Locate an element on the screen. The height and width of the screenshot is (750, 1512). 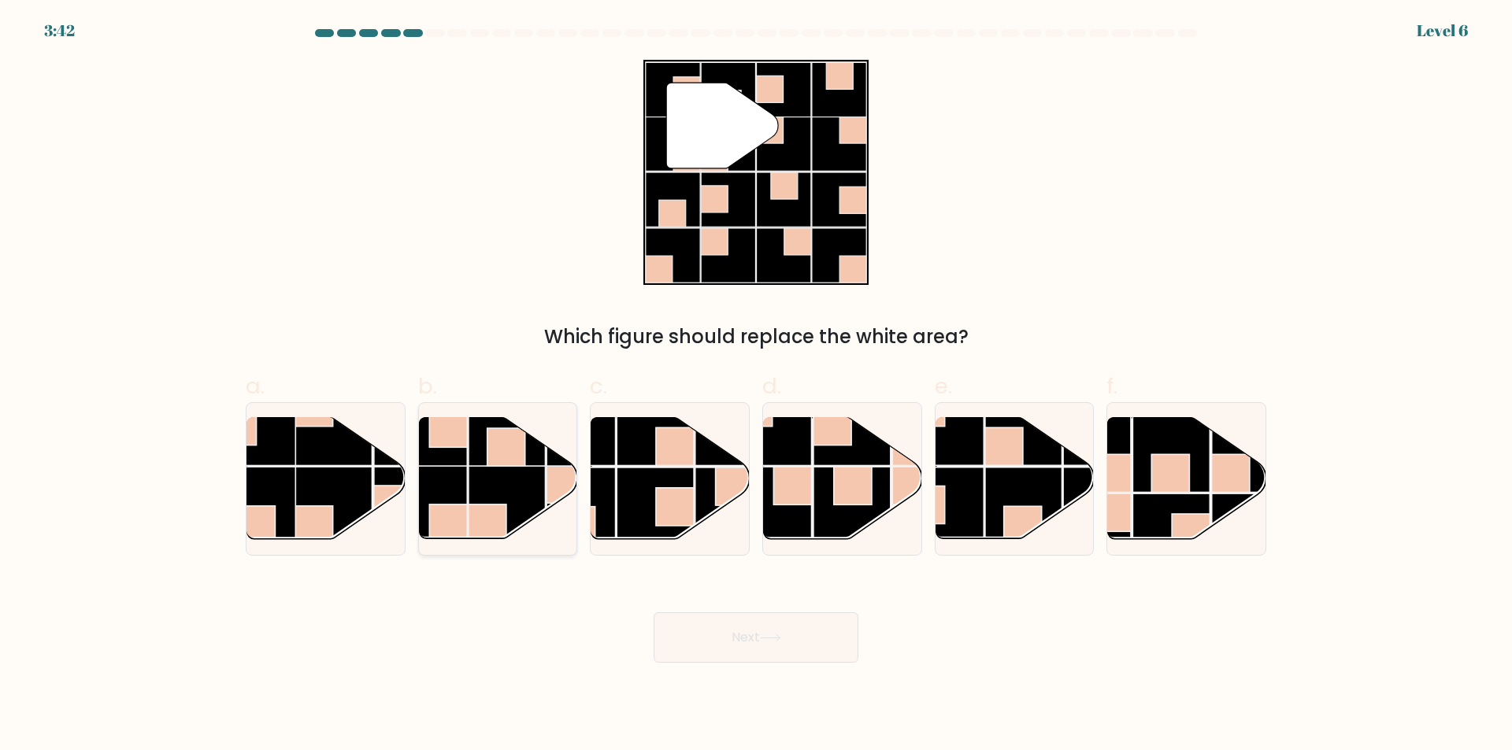
button: Next is located at coordinates (756, 638).